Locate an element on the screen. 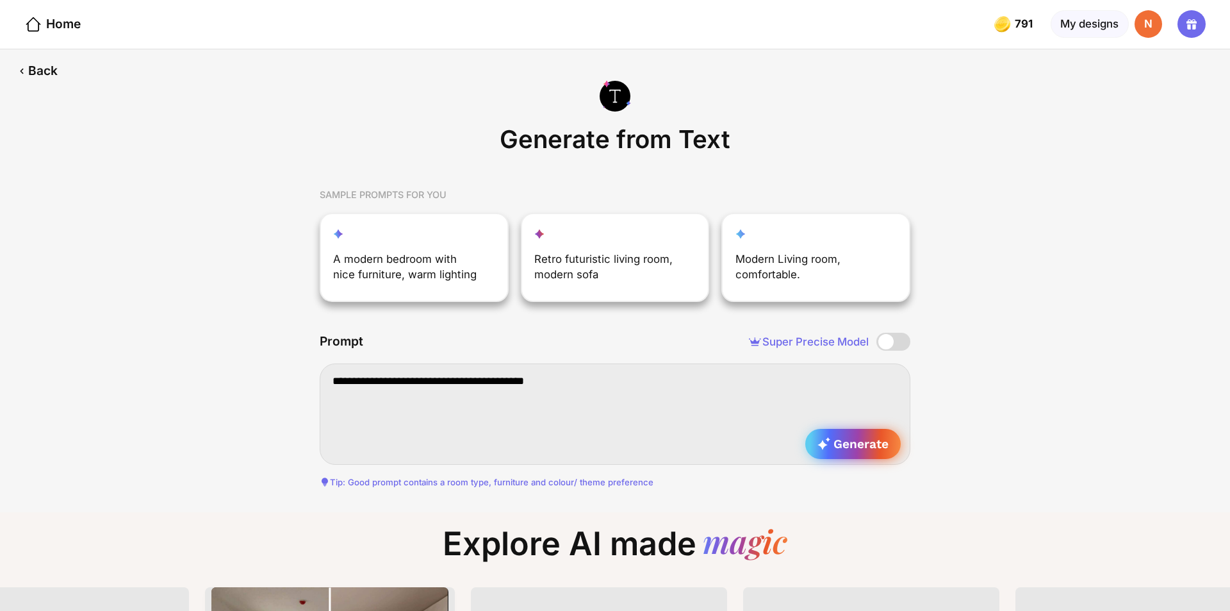  div: N is located at coordinates (1148, 24).